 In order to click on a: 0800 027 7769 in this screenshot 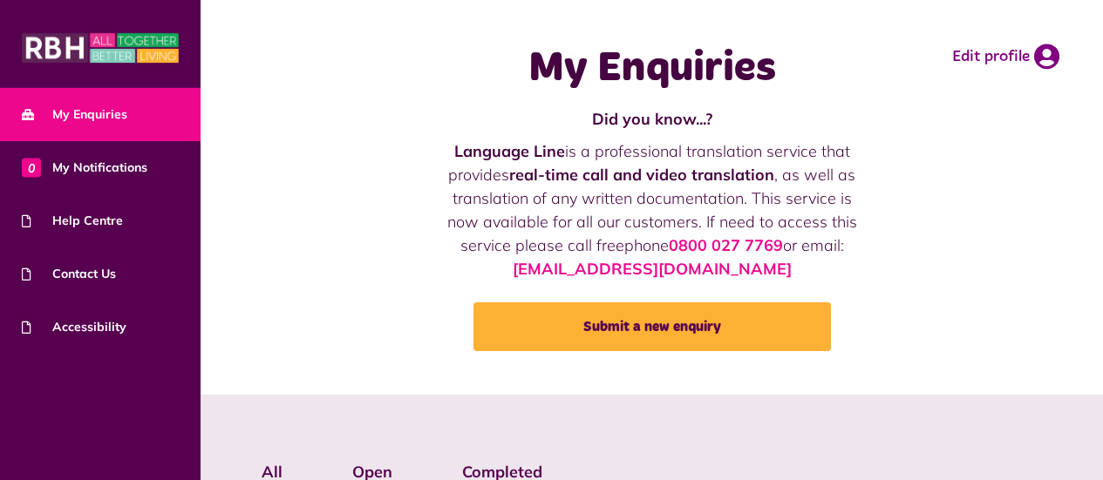, I will do `click(725, 245)`.